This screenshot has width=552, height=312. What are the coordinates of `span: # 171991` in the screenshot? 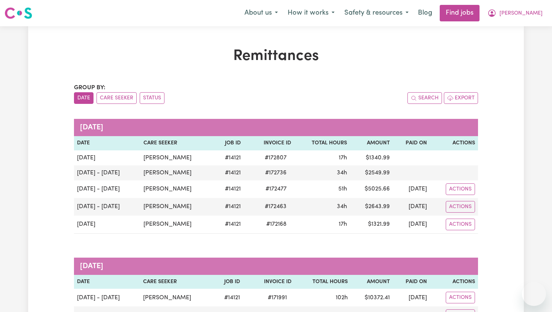 It's located at (277, 298).